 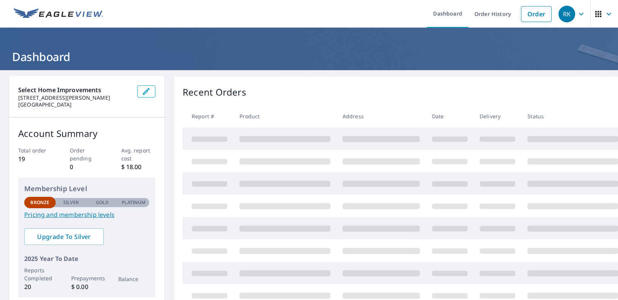 I want to click on p: $ 18.00, so click(x=138, y=167).